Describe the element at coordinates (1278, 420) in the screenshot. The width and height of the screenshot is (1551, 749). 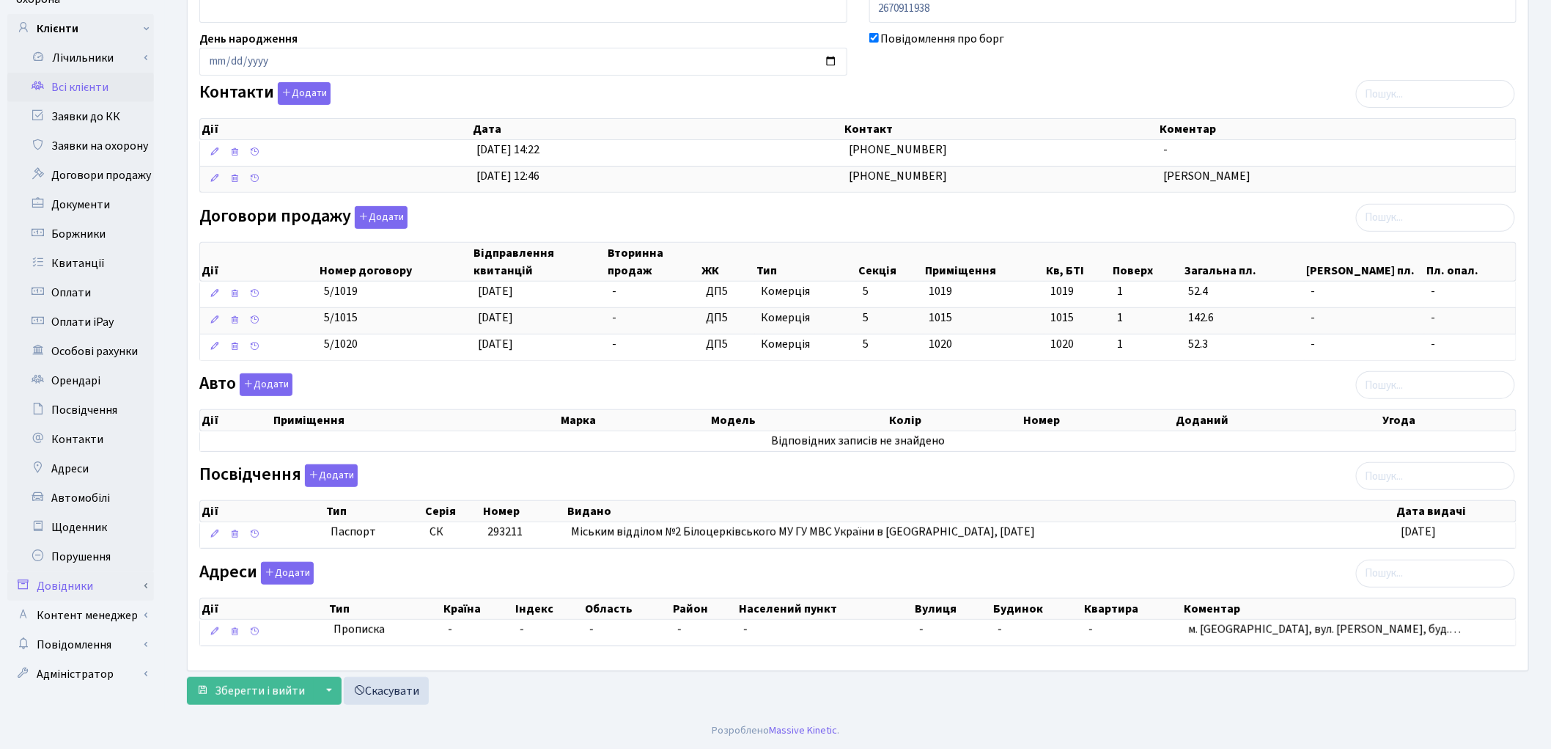
I see `th: Доданий` at that location.